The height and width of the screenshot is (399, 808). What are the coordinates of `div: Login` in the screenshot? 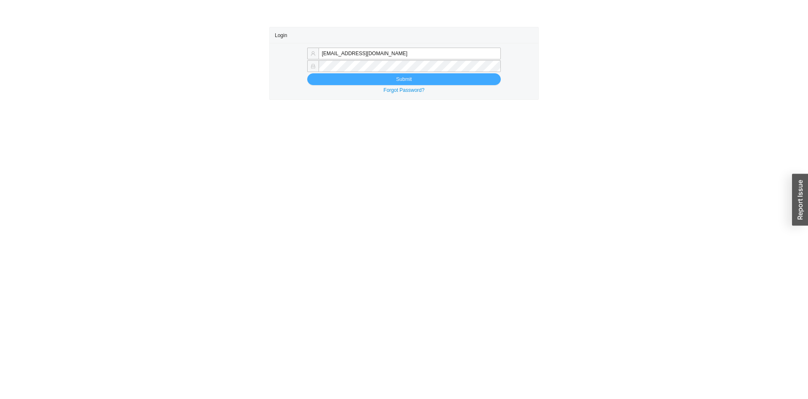 It's located at (404, 35).